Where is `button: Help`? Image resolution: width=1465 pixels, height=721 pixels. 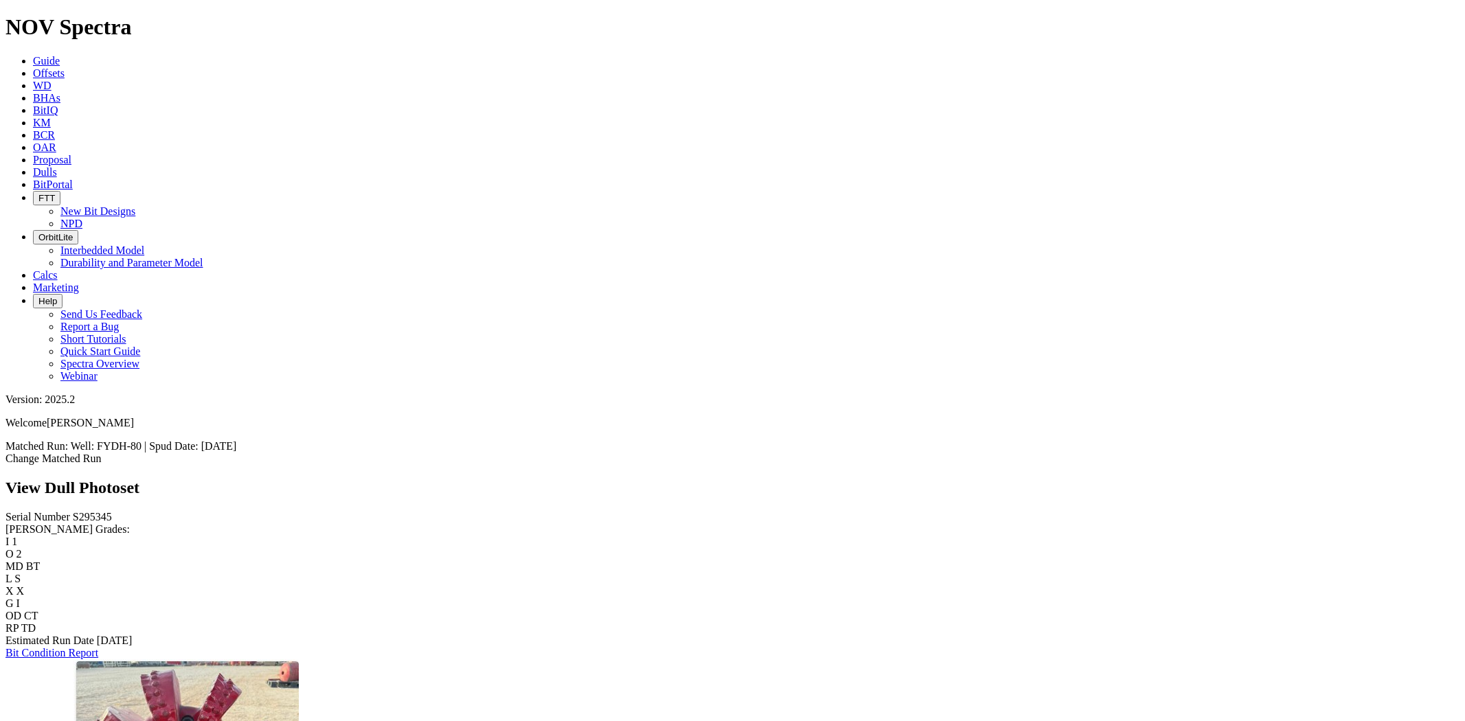
button: Help is located at coordinates (47, 301).